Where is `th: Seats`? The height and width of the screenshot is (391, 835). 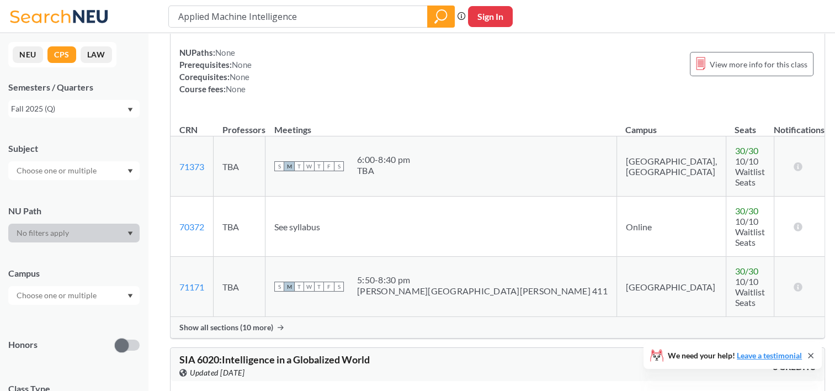
th: Seats is located at coordinates (750, 124).